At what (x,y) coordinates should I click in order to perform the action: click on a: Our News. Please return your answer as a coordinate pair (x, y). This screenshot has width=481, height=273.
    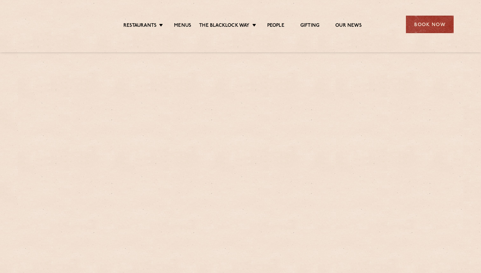
    Looking at the image, I should click on (348, 26).